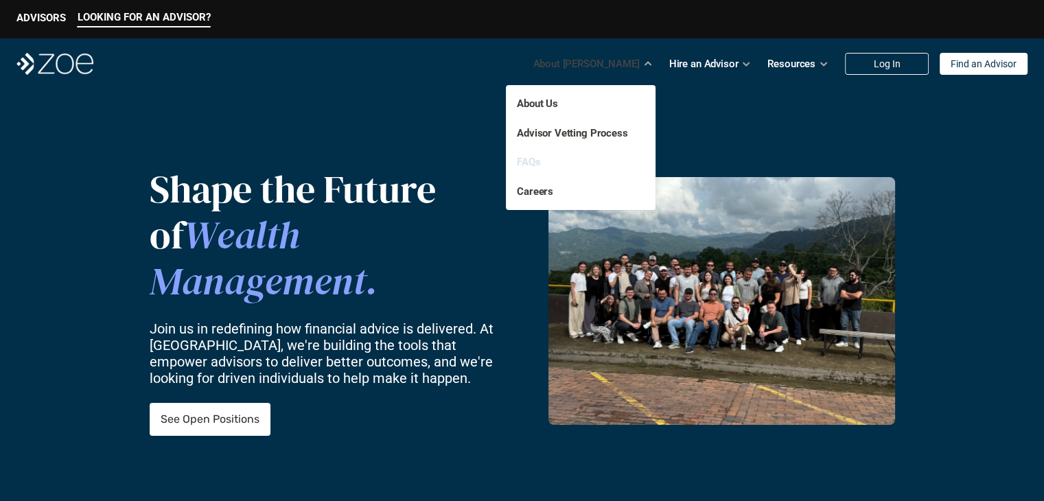 The image size is (1044, 501). Describe the element at coordinates (887, 64) in the screenshot. I see `a: Log In` at that location.